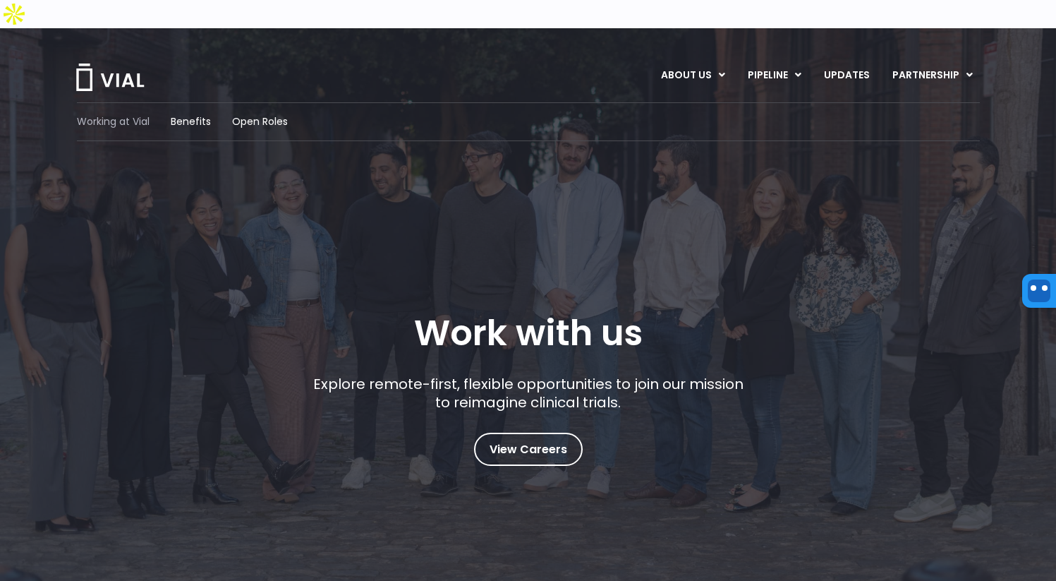 Image resolution: width=1056 pixels, height=581 pixels. Describe the element at coordinates (693, 75) in the screenshot. I see `a: ABOUT USMenu Toggle` at that location.